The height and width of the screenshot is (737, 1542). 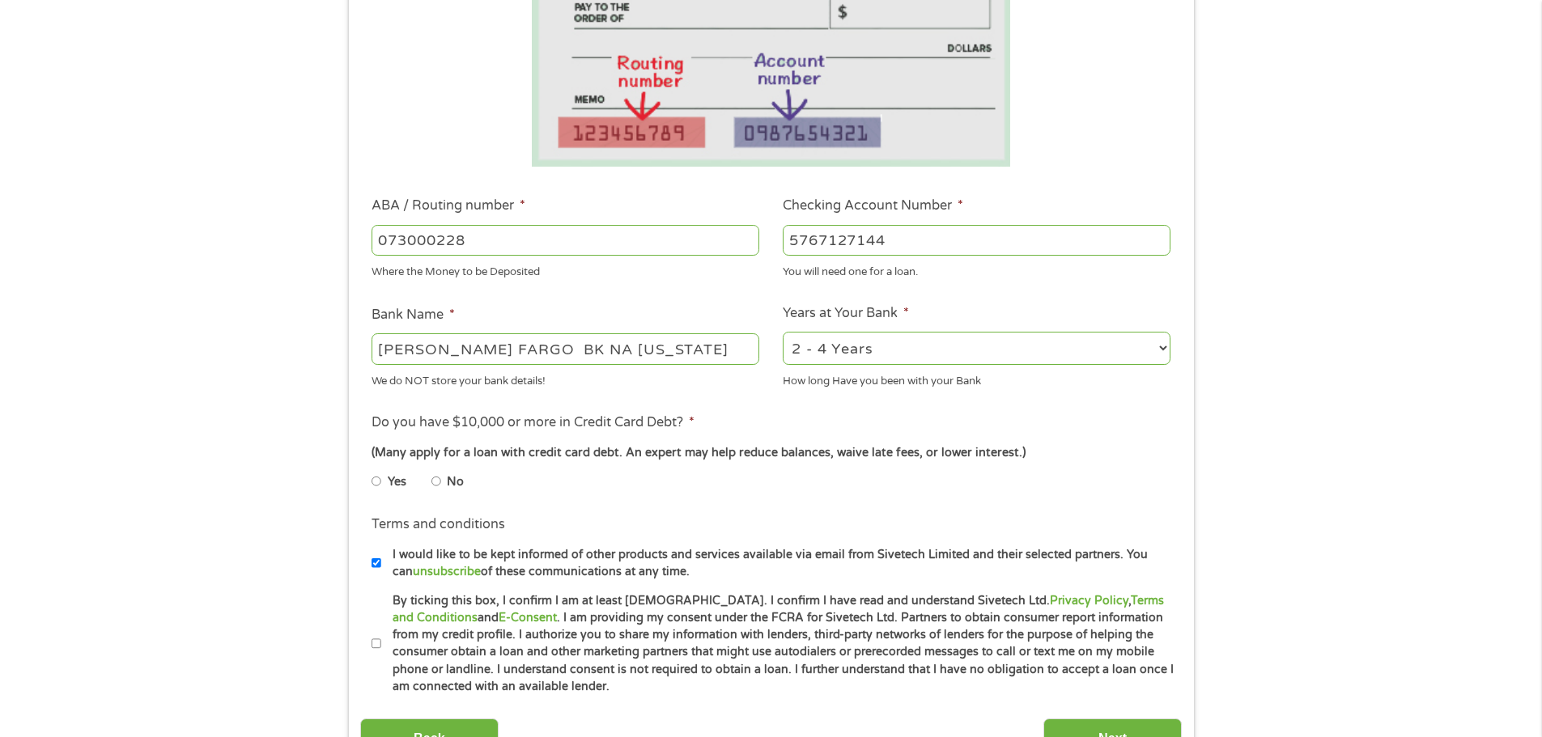 What do you see at coordinates (455, 482) in the screenshot?
I see `label: No` at bounding box center [455, 482].